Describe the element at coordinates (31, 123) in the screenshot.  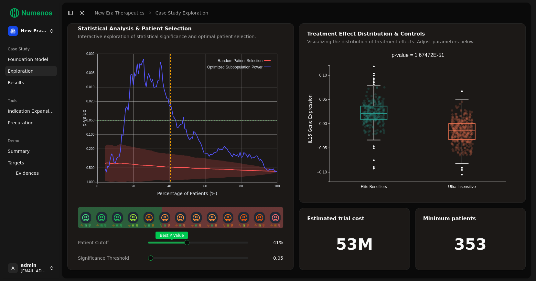
I see `a: Precuration` at that location.